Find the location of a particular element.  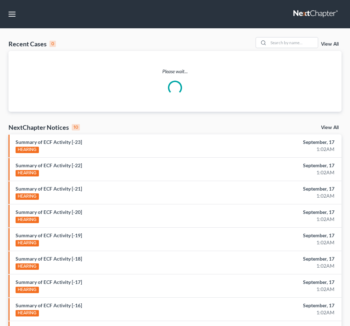

div: 10 is located at coordinates (76, 127).